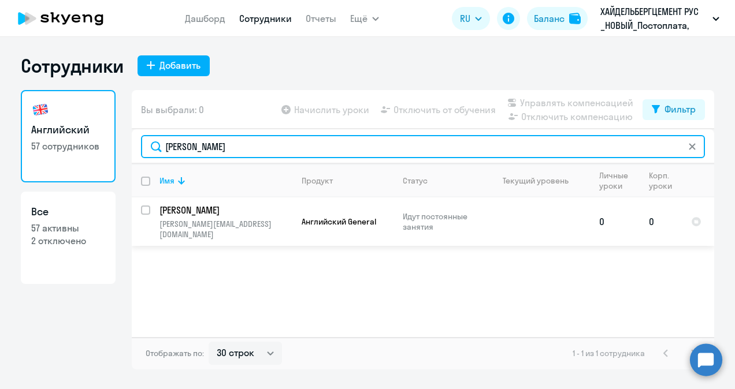 This screenshot has width=735, height=389. I want to click on span: Ещё, so click(359, 18).